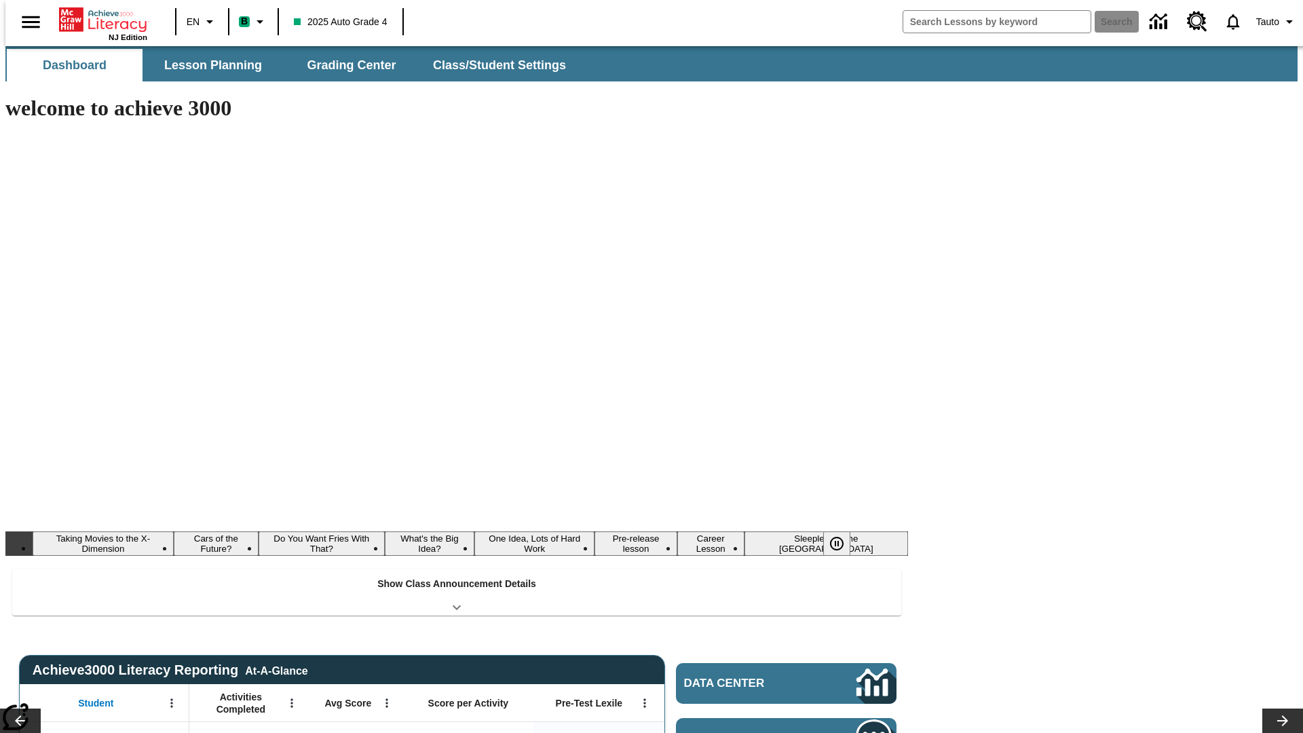  Describe the element at coordinates (128, 37) in the screenshot. I see `span: NJ Edition` at that location.